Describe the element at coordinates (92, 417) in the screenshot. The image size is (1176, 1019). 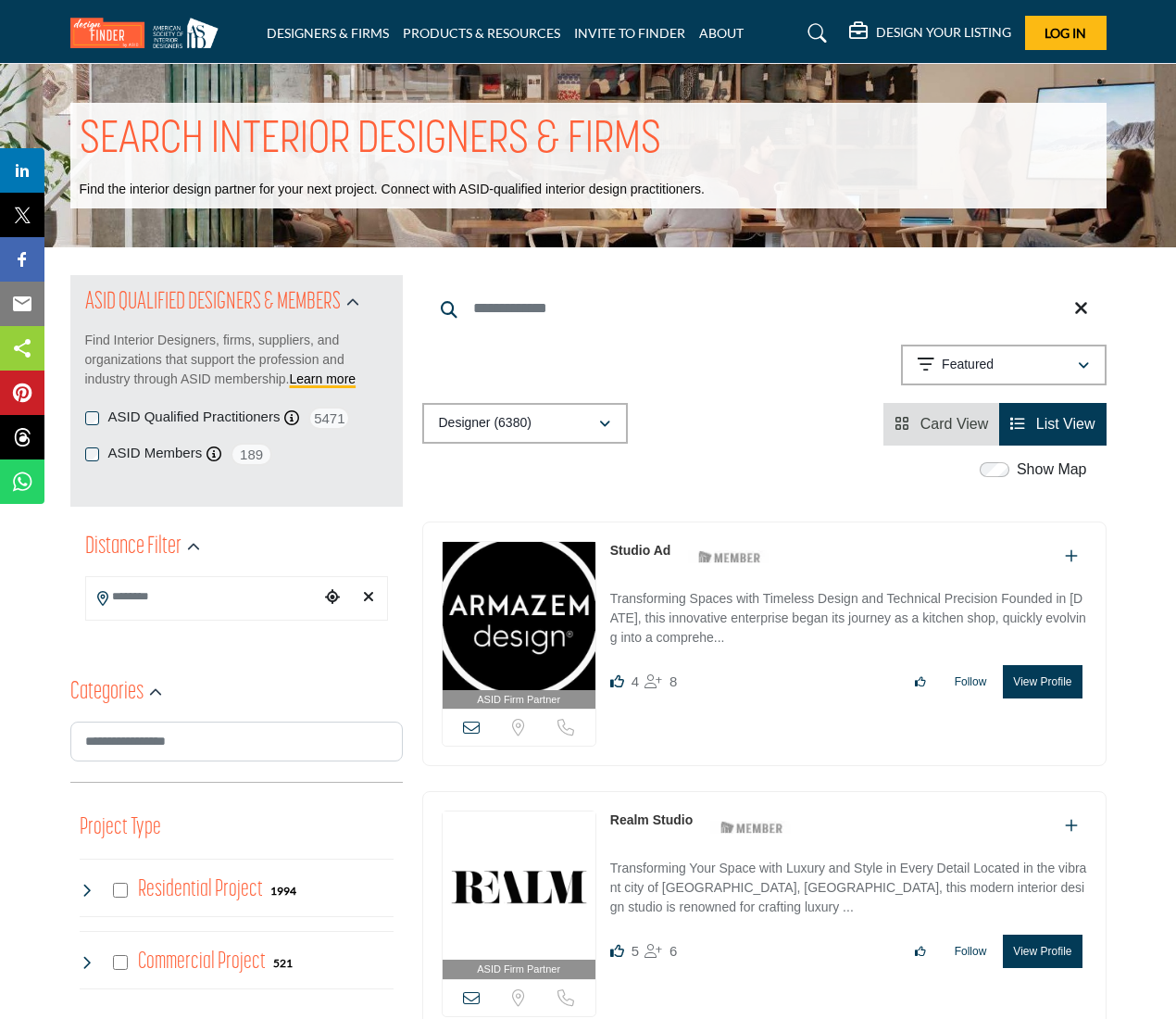
I see `input: ASID Qualified Practitioners checkbox` at that location.